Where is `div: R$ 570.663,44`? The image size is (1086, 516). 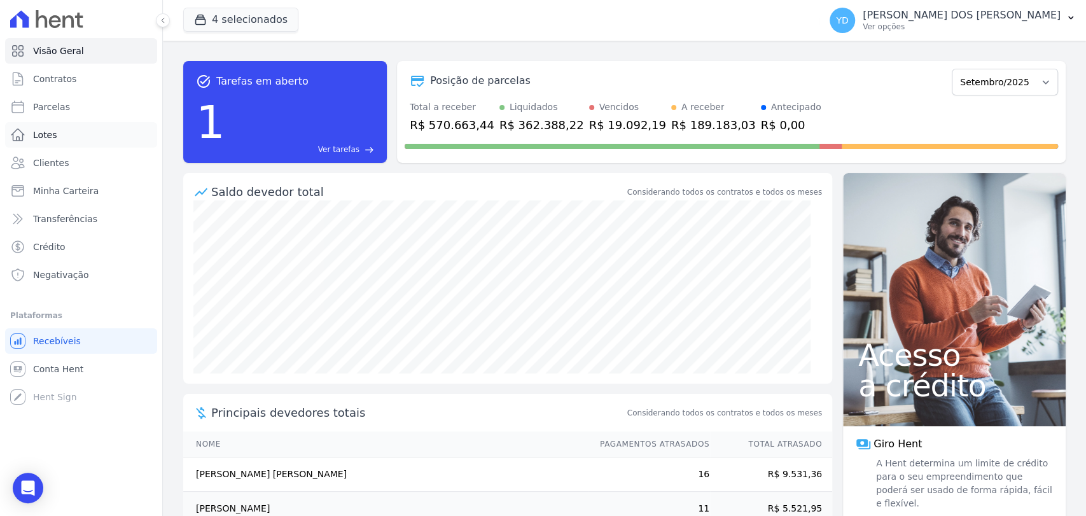 div: R$ 570.663,44 is located at coordinates (452, 125).